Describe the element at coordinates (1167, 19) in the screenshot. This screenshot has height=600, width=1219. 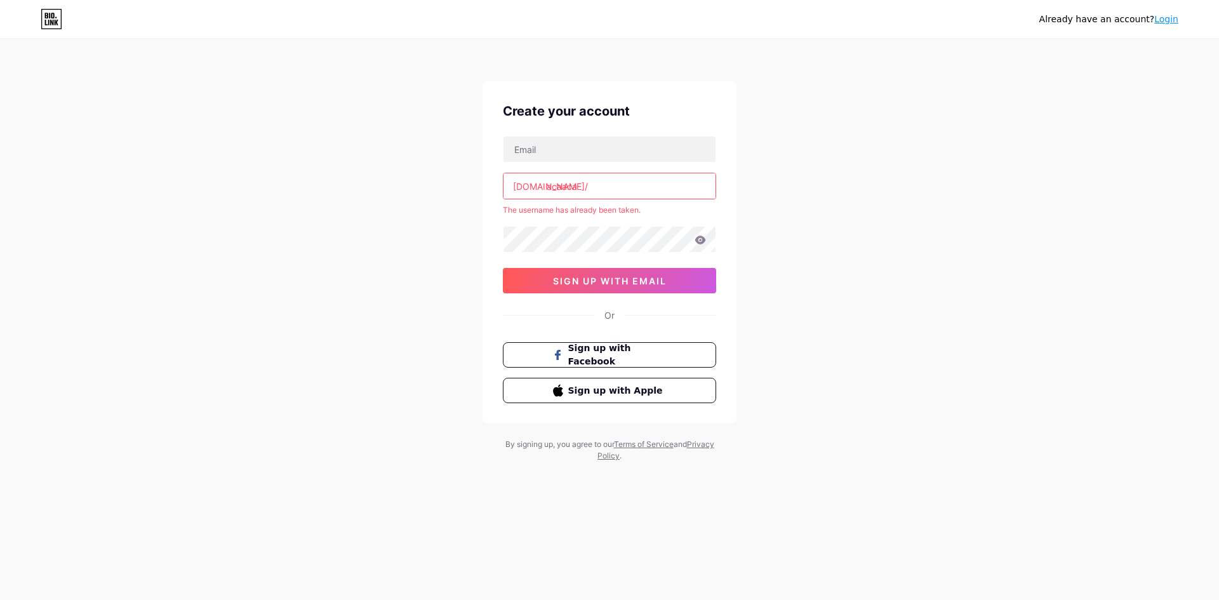
I see `a: Login` at that location.